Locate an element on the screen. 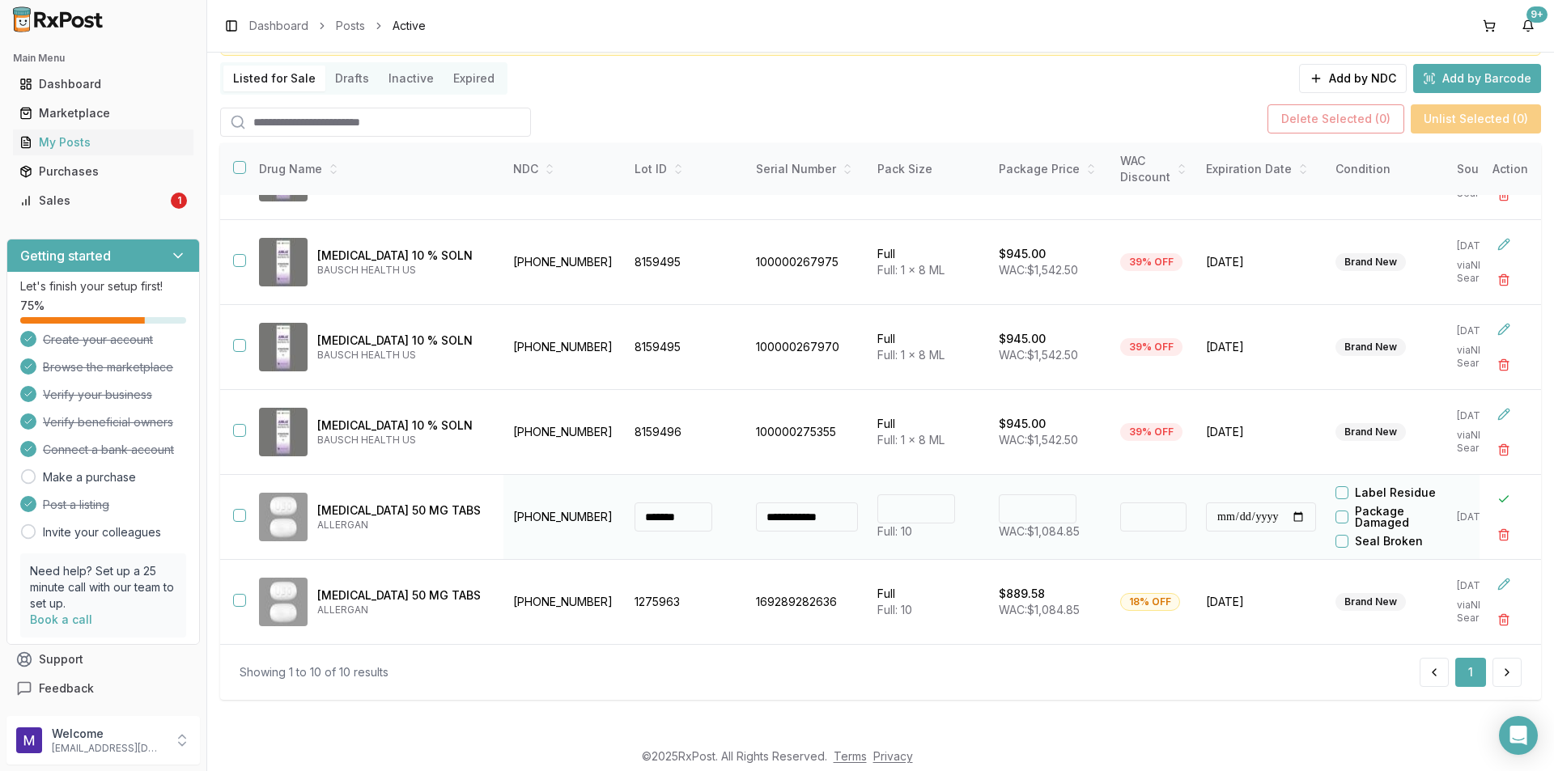 This screenshot has width=1554, height=771. div: Package Price is located at coordinates (1050, 169).